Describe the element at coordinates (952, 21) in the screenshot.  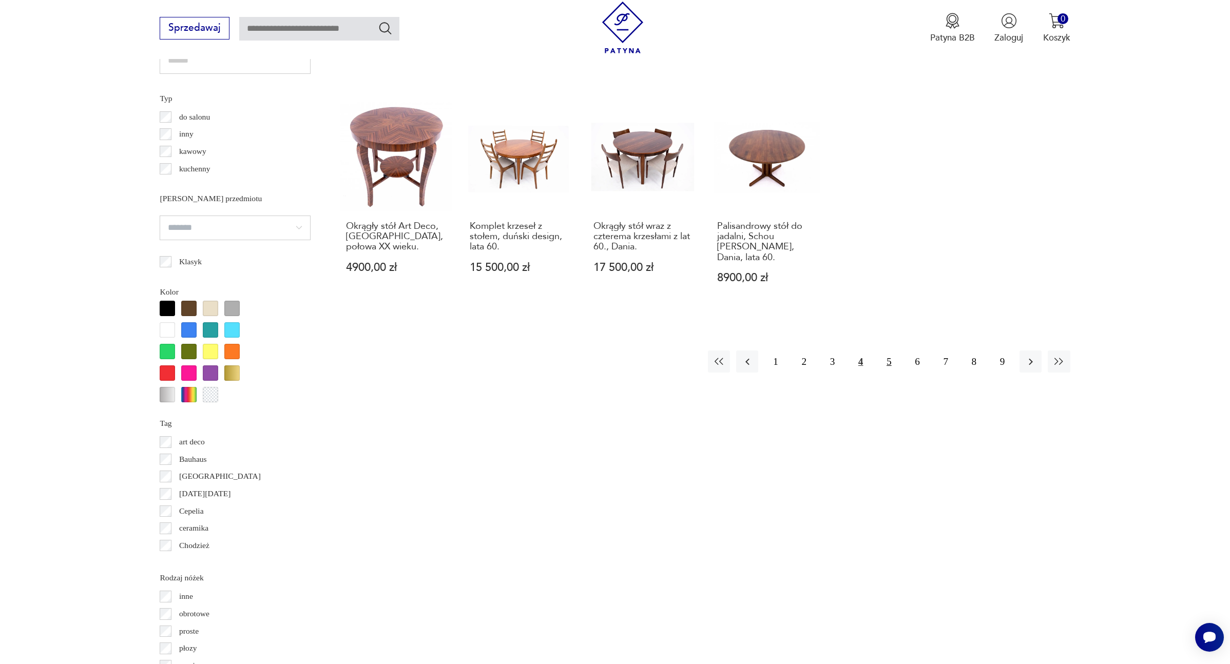
I see `img: Ikona medalu` at that location.